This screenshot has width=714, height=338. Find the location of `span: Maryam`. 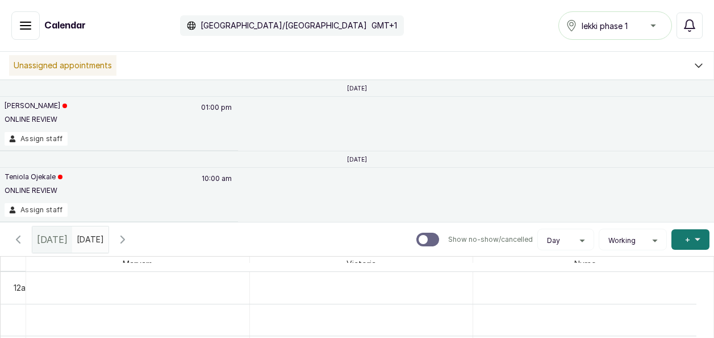

span: Maryam is located at coordinates (138, 263).